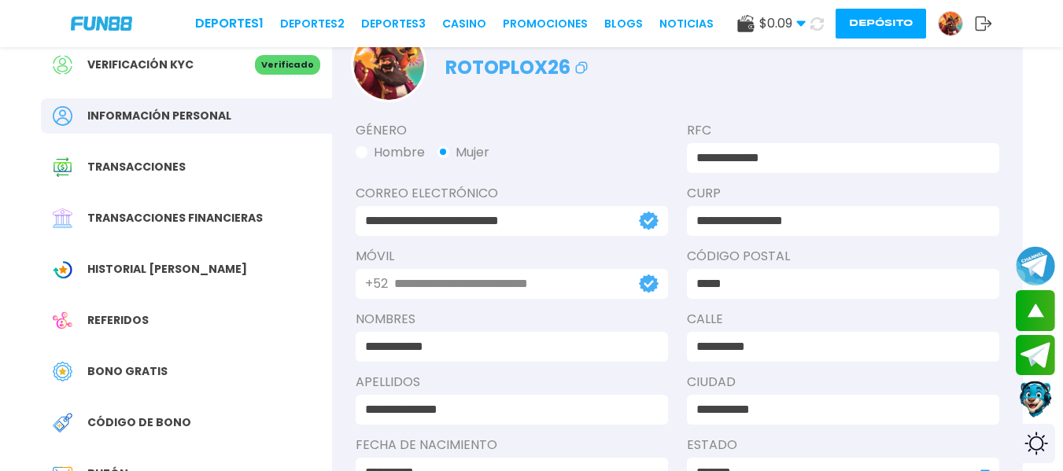 The image size is (1063, 471). What do you see at coordinates (842, 319) in the screenshot?
I see `label: Calle` at bounding box center [842, 319].